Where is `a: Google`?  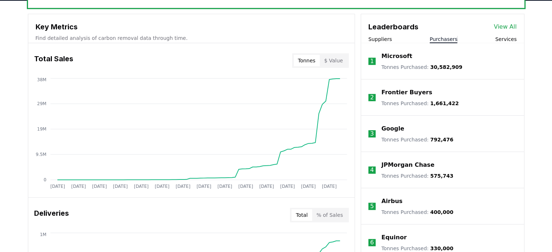 a: Google is located at coordinates (393, 129).